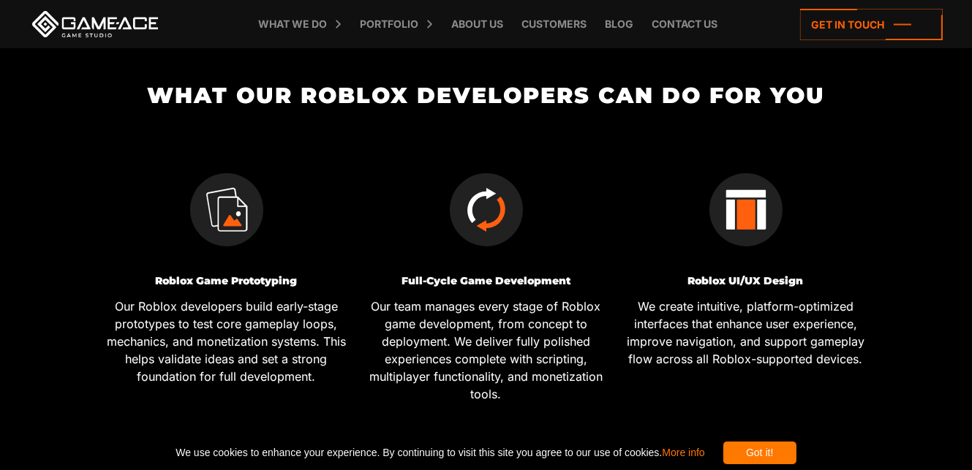  Describe the element at coordinates (871, 24) in the screenshot. I see `a: Get in touch` at that location.